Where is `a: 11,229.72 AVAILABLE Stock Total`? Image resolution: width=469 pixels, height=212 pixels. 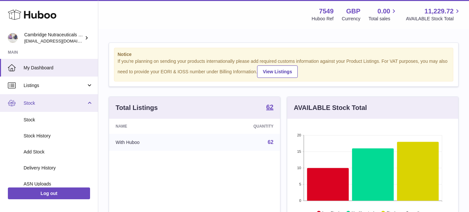 a: 11,229.72 AVAILABLE Stock Total is located at coordinates (433, 14).